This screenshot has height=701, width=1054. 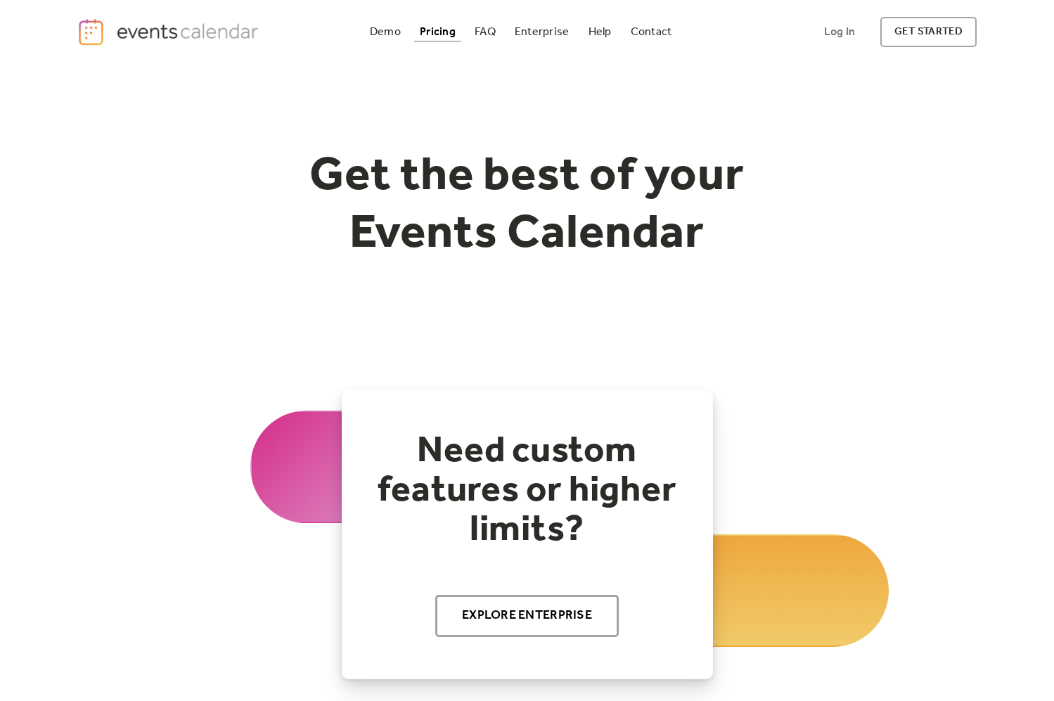 I want to click on a: FAQ, so click(x=485, y=32).